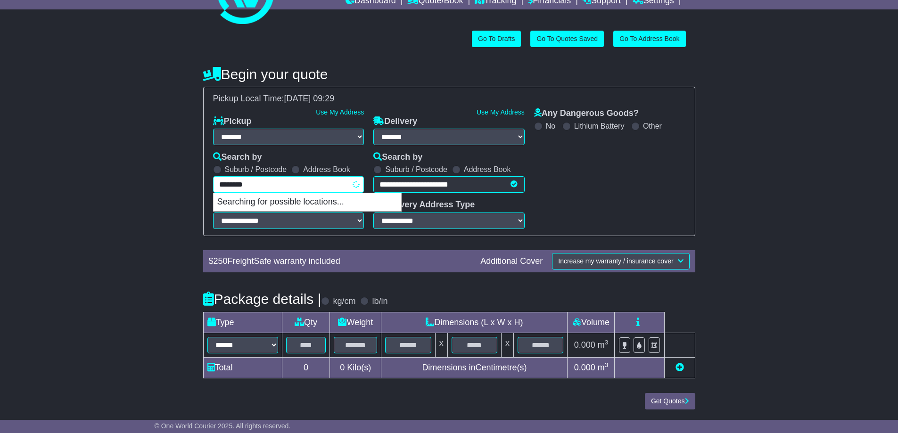 The height and width of the screenshot is (433, 898). Describe the element at coordinates (262, 299) in the screenshot. I see `h4: Package details |` at that location.